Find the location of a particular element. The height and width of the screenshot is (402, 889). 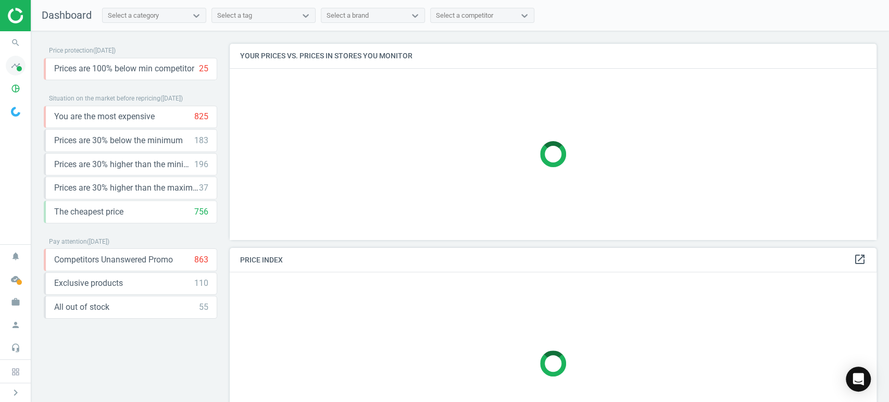

span: All out of stock is located at coordinates (82, 307).